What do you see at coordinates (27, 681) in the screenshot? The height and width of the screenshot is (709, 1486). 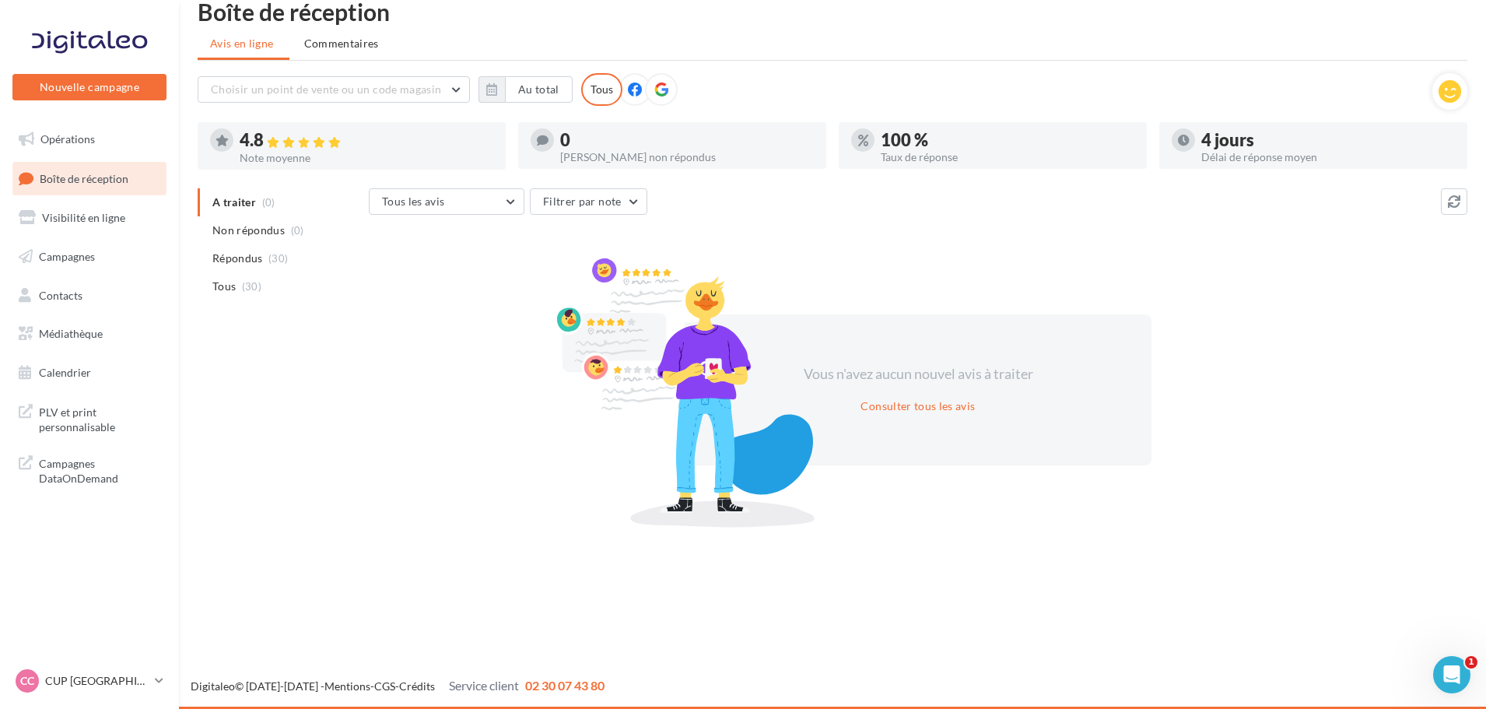 I see `span: CC` at bounding box center [27, 681].